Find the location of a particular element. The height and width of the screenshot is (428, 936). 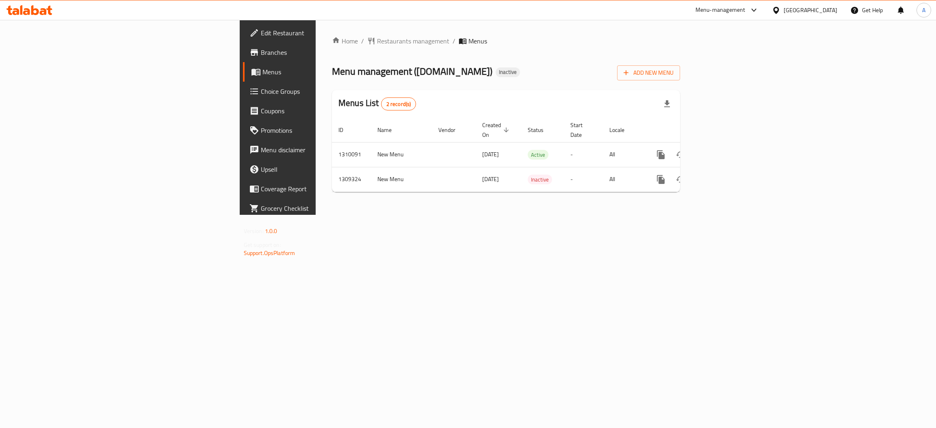

span: Locale is located at coordinates (622, 130).